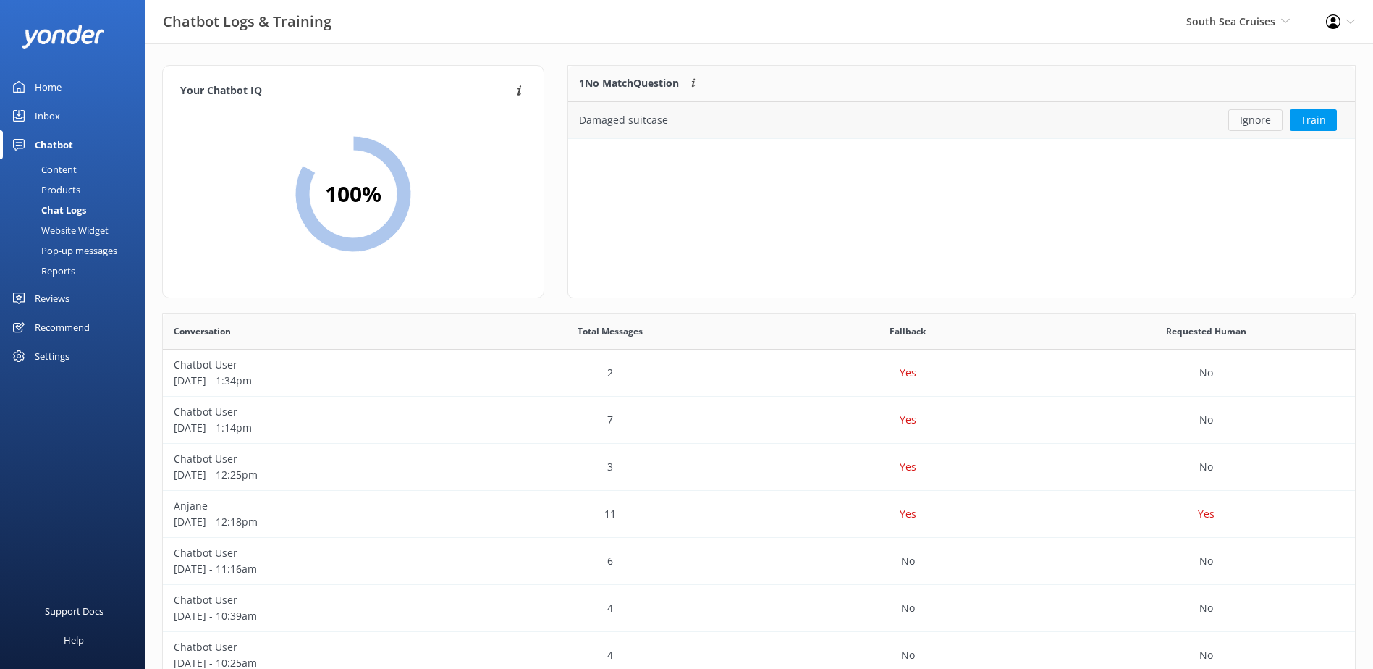 This screenshot has width=1373, height=669. I want to click on div: Content, so click(43, 169).